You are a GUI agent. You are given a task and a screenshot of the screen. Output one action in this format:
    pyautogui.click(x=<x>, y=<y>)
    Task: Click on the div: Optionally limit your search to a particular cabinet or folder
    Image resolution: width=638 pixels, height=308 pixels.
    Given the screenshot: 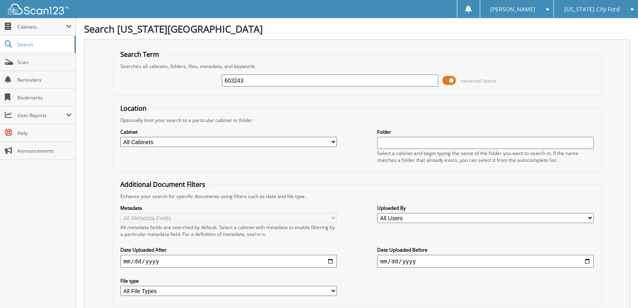 What is the action you would take?
    pyautogui.click(x=357, y=120)
    